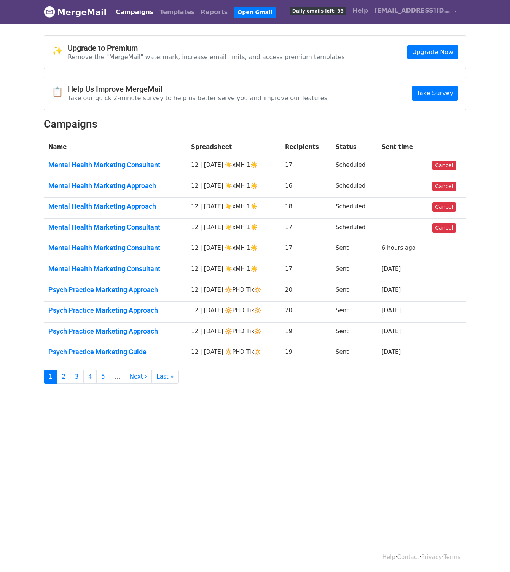 This screenshot has height=572, width=510. I want to click on a: Daily emails left: 33, so click(318, 11).